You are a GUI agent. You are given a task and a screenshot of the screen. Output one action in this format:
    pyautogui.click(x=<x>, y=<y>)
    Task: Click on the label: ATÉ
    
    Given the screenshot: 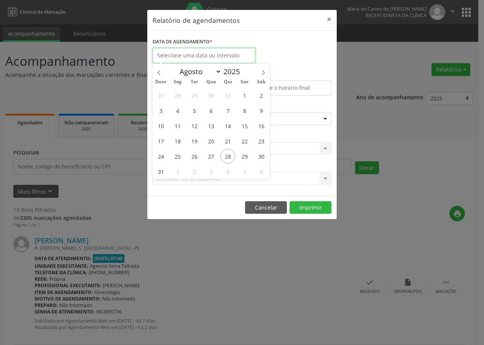 What is the action you would take?
    pyautogui.click(x=288, y=74)
    